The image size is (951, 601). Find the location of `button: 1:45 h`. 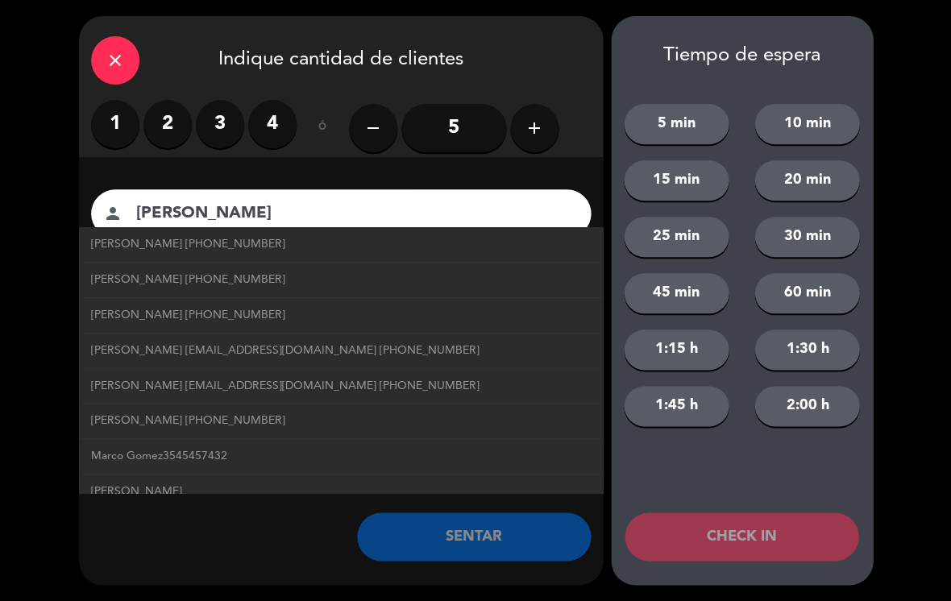

button: 1:45 h is located at coordinates (676, 406).